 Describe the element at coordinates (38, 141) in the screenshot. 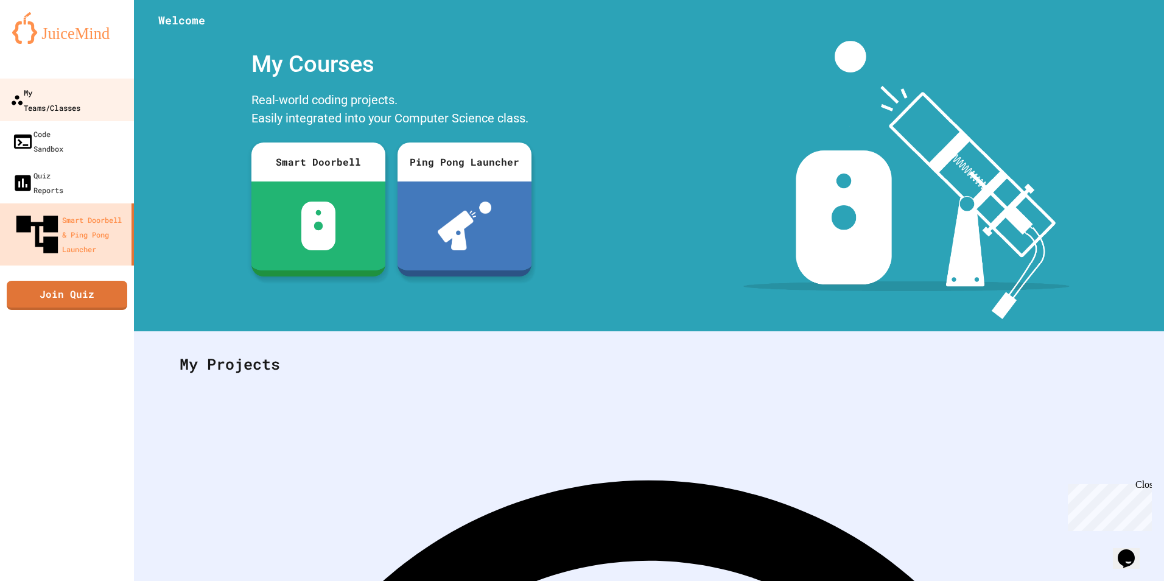

I see `div: Code Sandbox` at that location.